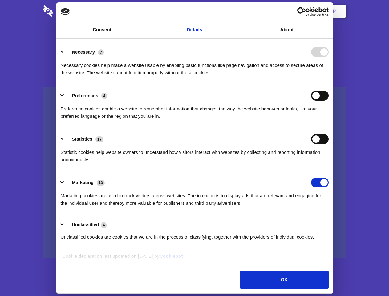  I want to click on div: Statistic cookies help website owners to understand how visitors interact with websites by collec..., so click(195, 153).